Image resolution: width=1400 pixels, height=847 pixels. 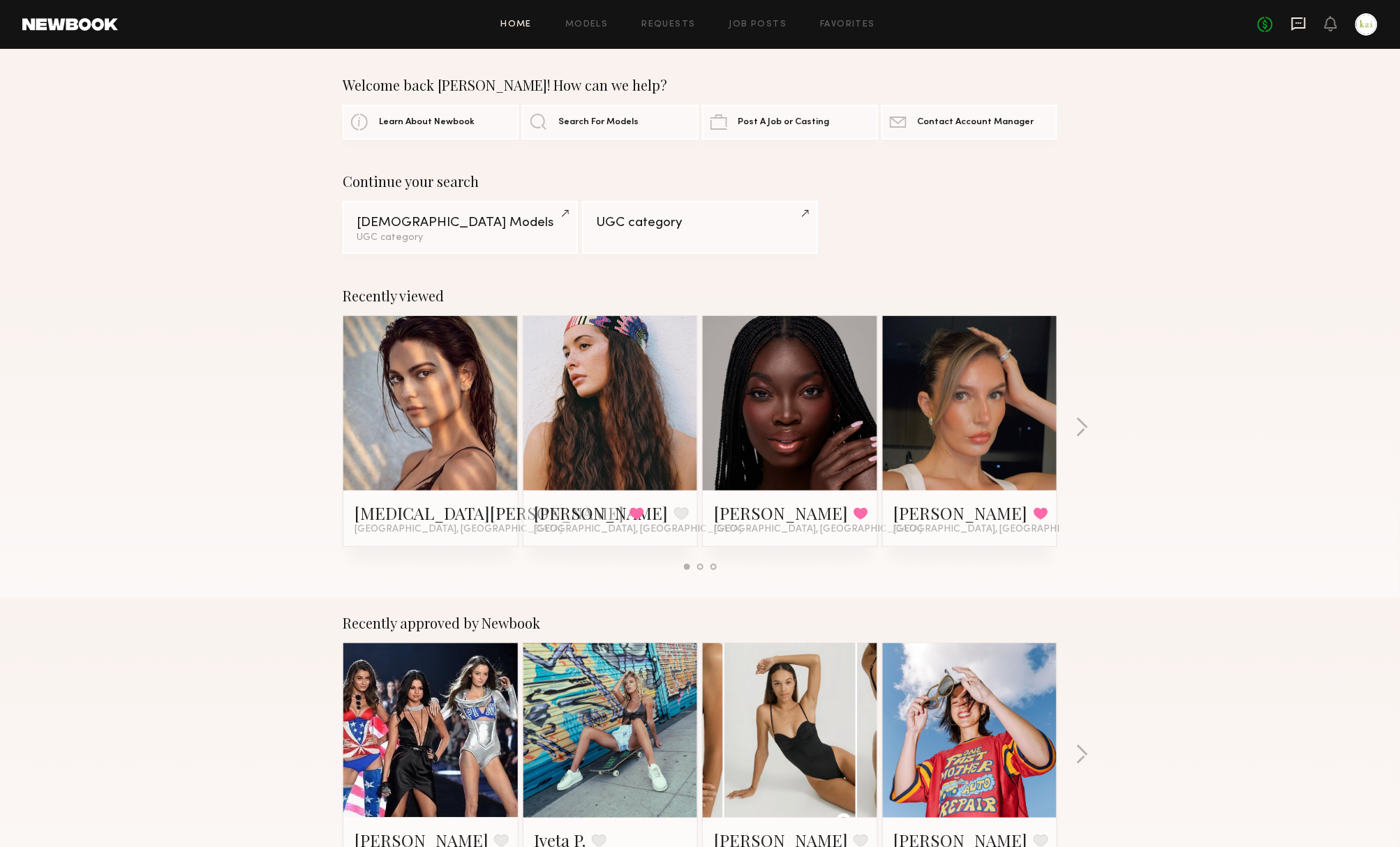 What do you see at coordinates (699, 228) in the screenshot?
I see `a: UGC category` at bounding box center [699, 228].